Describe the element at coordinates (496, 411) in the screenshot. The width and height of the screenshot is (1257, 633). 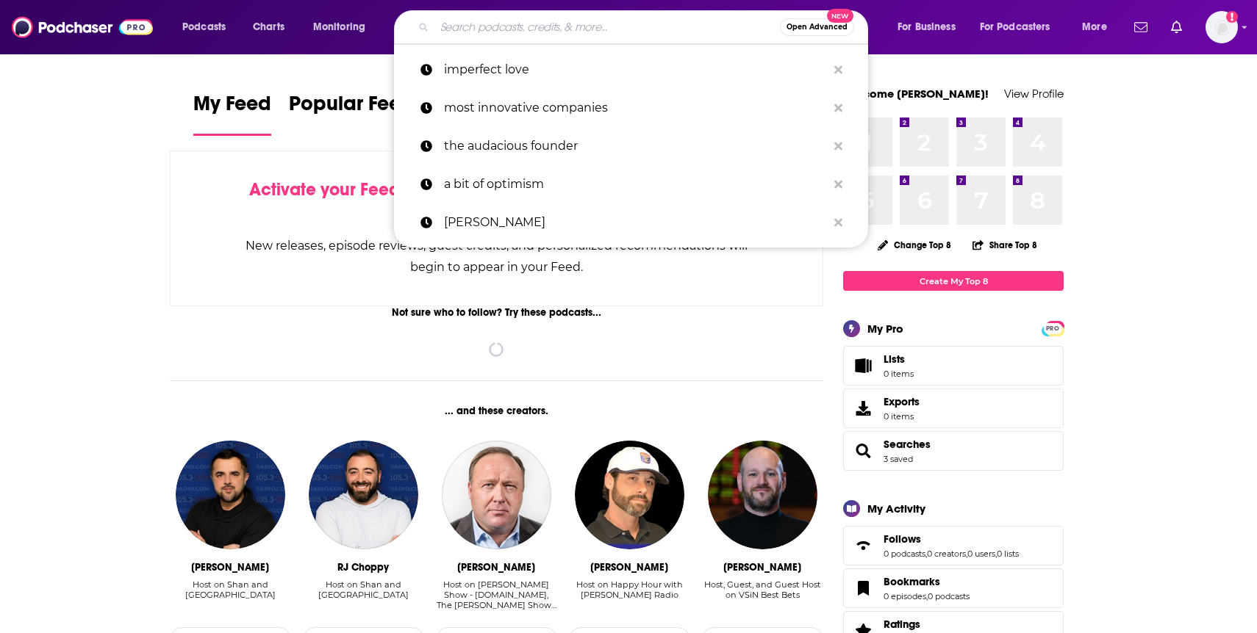
I see `div: ... and these creators.` at that location.